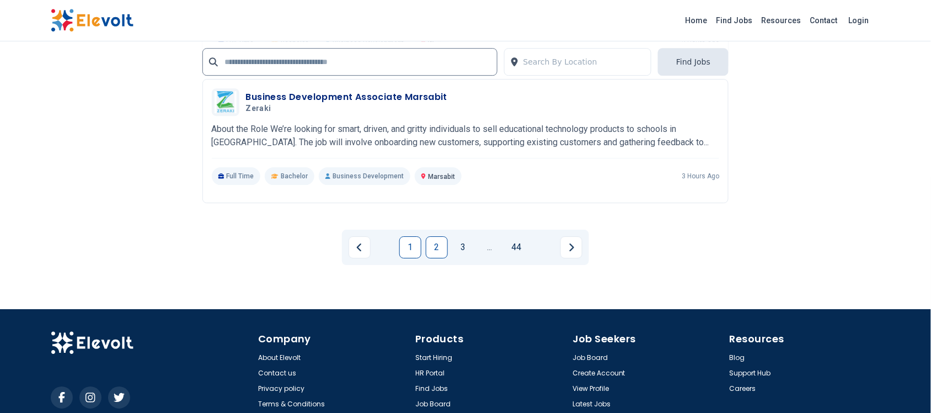 The width and height of the screenshot is (931, 413). What do you see at coordinates (599, 373) in the screenshot?
I see `a: Create Account` at bounding box center [599, 373].